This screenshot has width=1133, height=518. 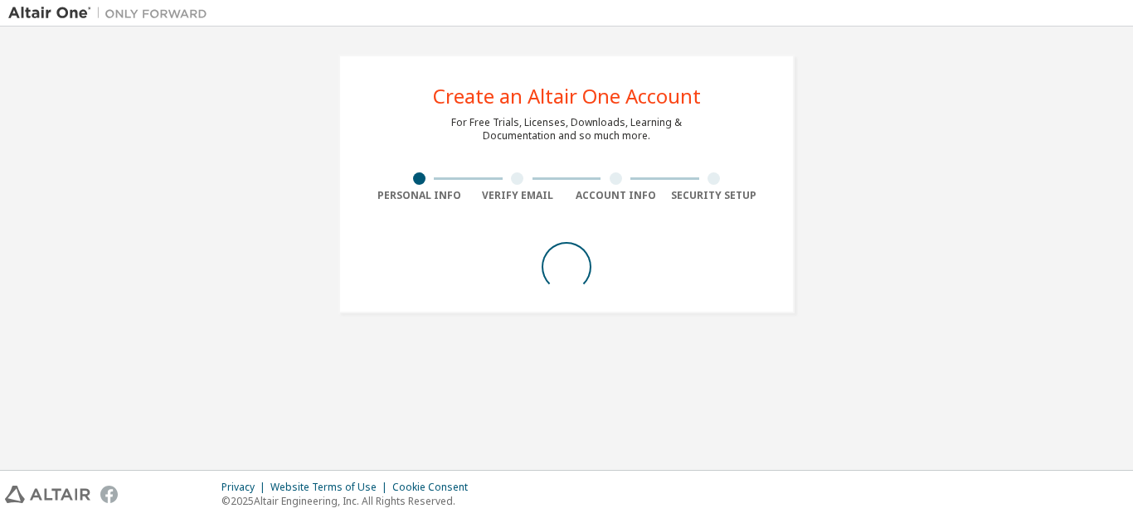 I want to click on p: © 2025 Altair Engineering, Inc. All Rights Reserved., so click(x=349, y=501).